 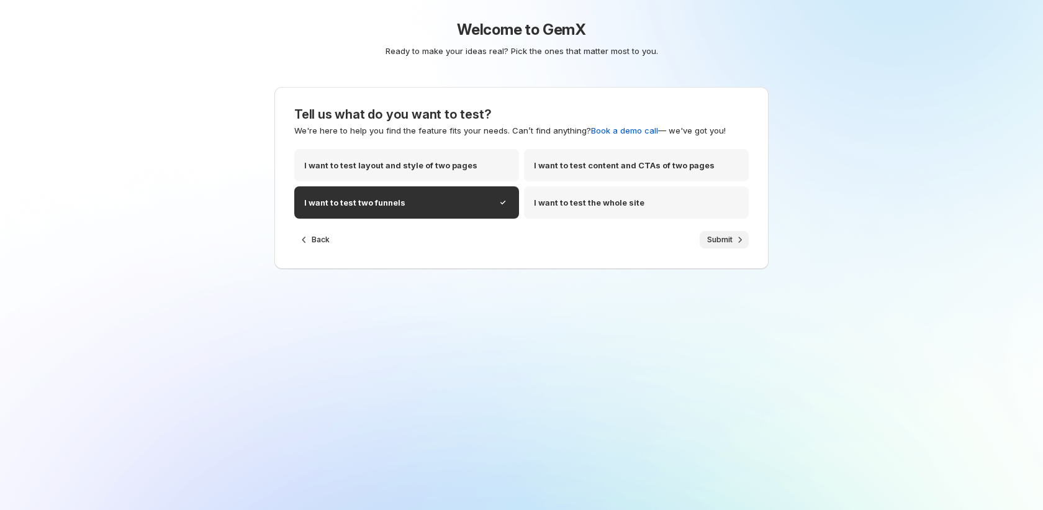 What do you see at coordinates (391, 165) in the screenshot?
I see `p: I want to test layout and style of two pages` at bounding box center [391, 165].